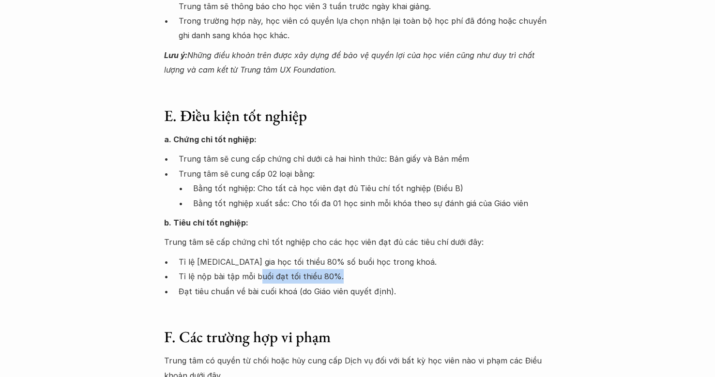  Describe the element at coordinates (358, 242) in the screenshot. I see `p: Trung tâm sẽ cấp chứng chỉ tốt nghiệp cho các học viên đạt đủ các tiêu chí dưới đây:` at that location.